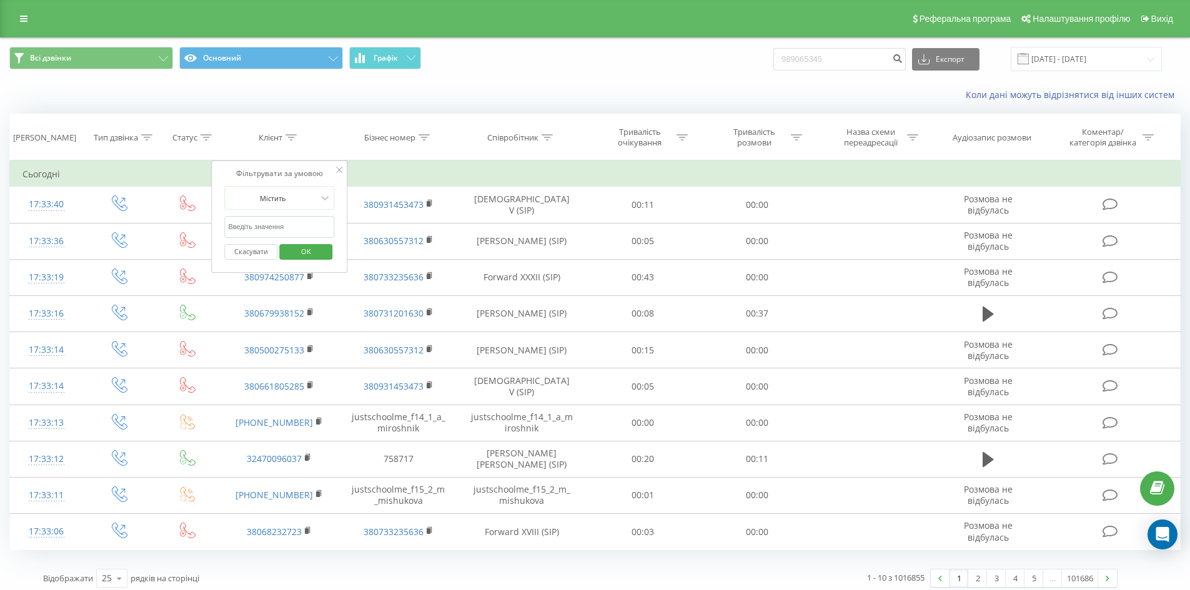 The image size is (1190, 590). What do you see at coordinates (1102, 137) in the screenshot?
I see `div: Коментар/категорія дзвінка` at bounding box center [1102, 137].